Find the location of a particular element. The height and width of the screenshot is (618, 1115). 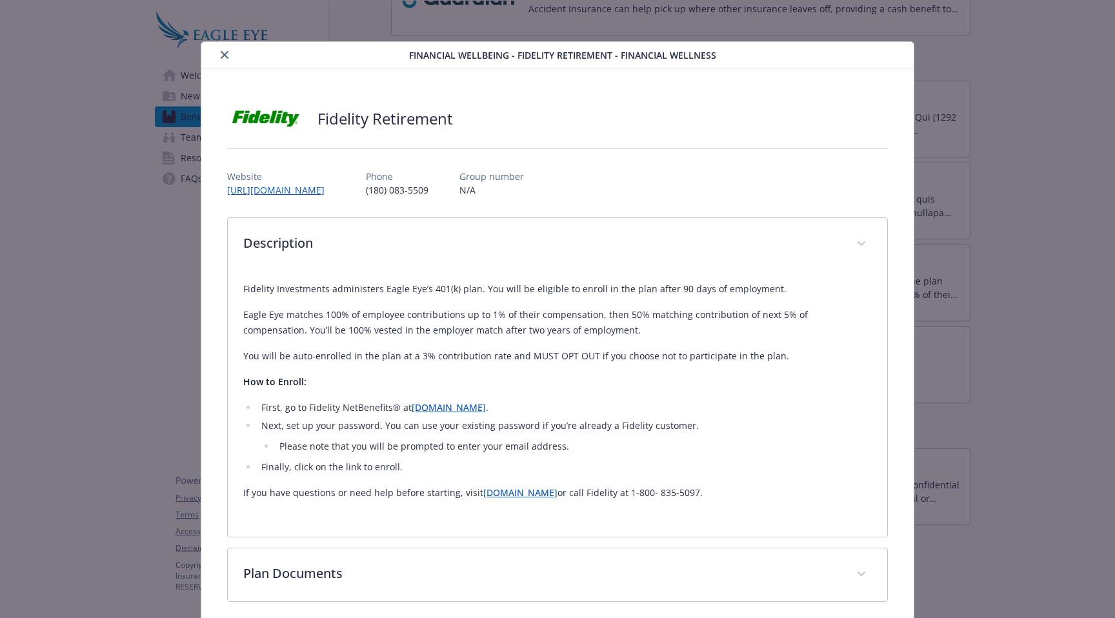

img: Fidelity Investments is located at coordinates (266, 119).